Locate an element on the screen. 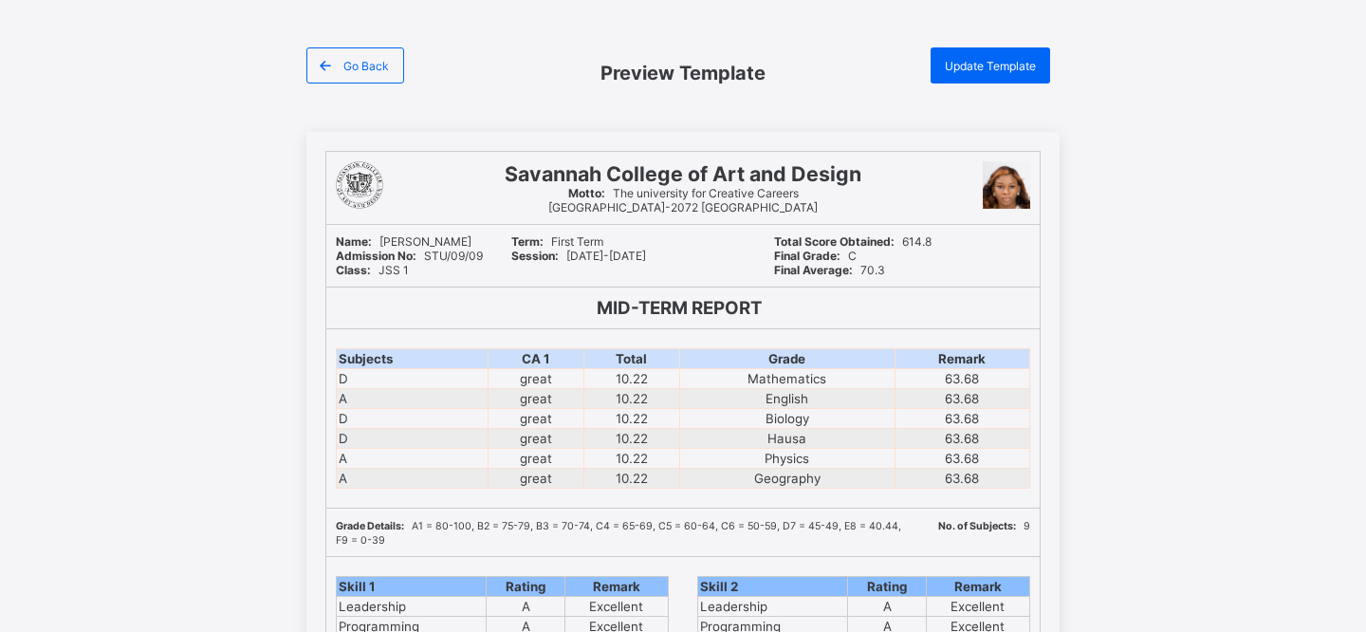  span: 70.3 is located at coordinates (829, 269).